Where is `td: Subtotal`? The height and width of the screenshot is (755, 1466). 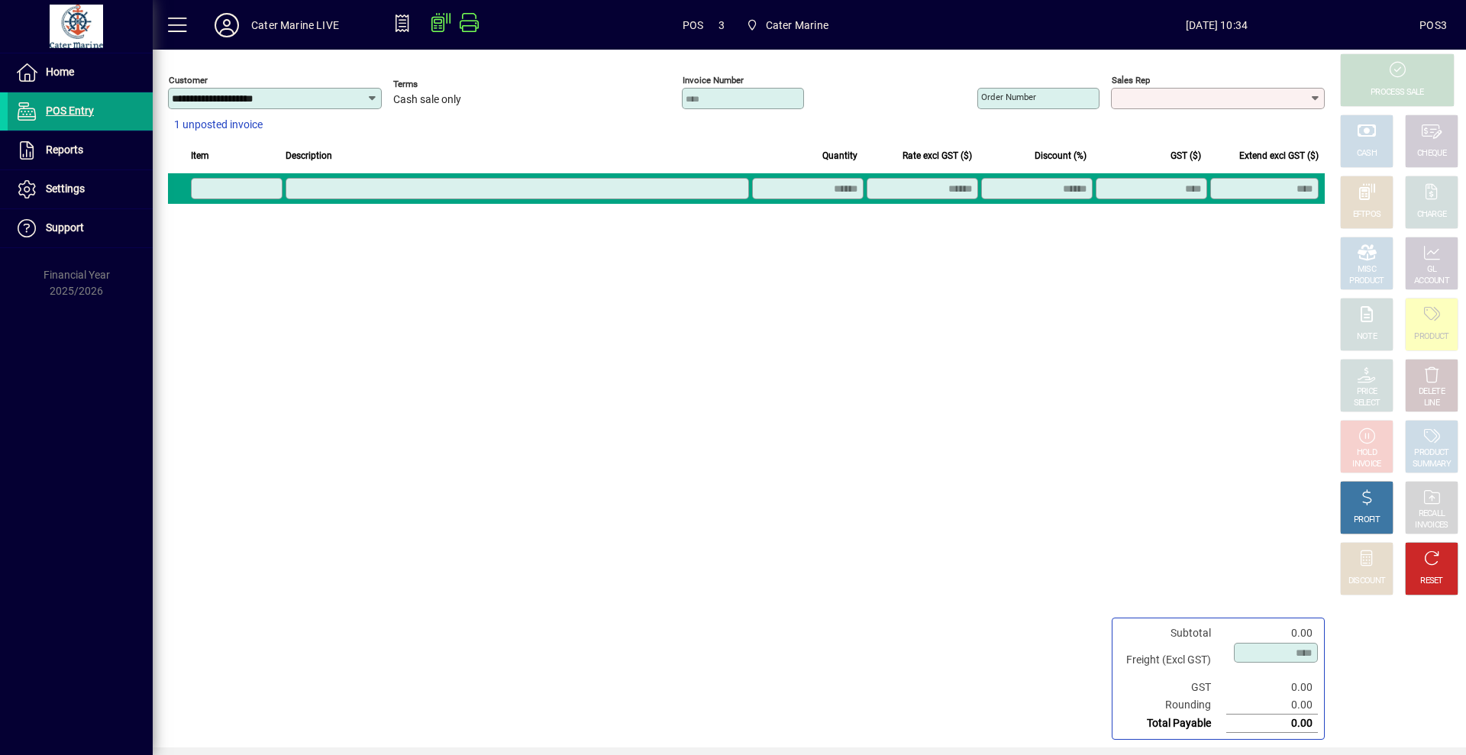 td: Subtotal is located at coordinates (1172, 633).